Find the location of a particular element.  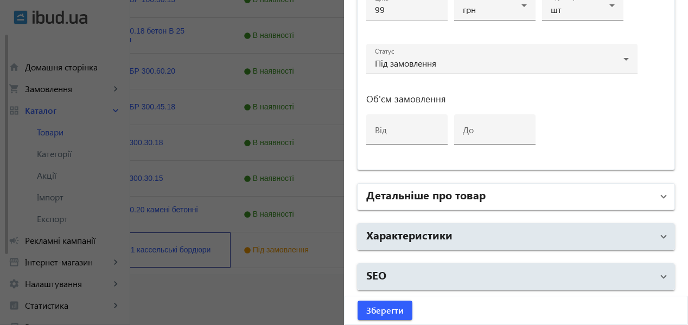

mat-expansion-panel-header: Детальніше про товар is located at coordinates (516, 197).